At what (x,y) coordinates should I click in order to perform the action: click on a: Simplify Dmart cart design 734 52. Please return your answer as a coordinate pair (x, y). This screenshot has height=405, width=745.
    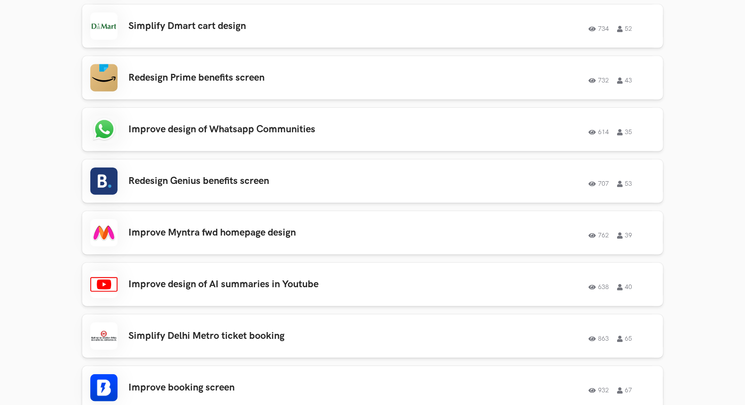
    Looking at the image, I should click on (372, 26).